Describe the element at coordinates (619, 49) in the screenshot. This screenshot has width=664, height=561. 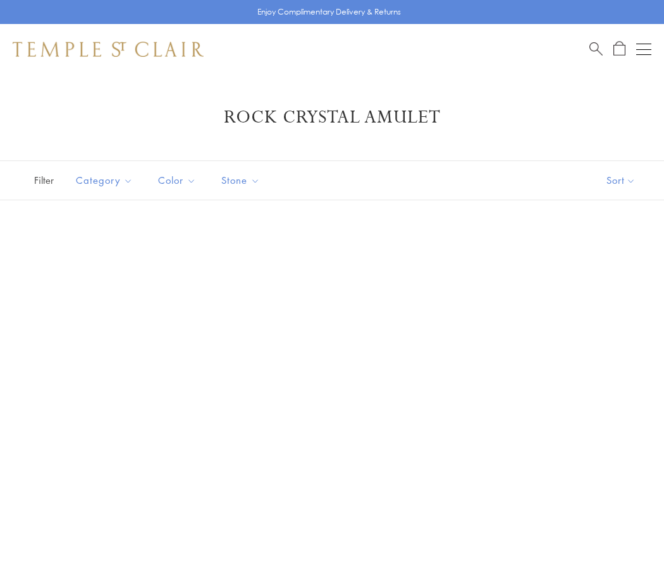
I see `a: Open Shopping Bag` at that location.